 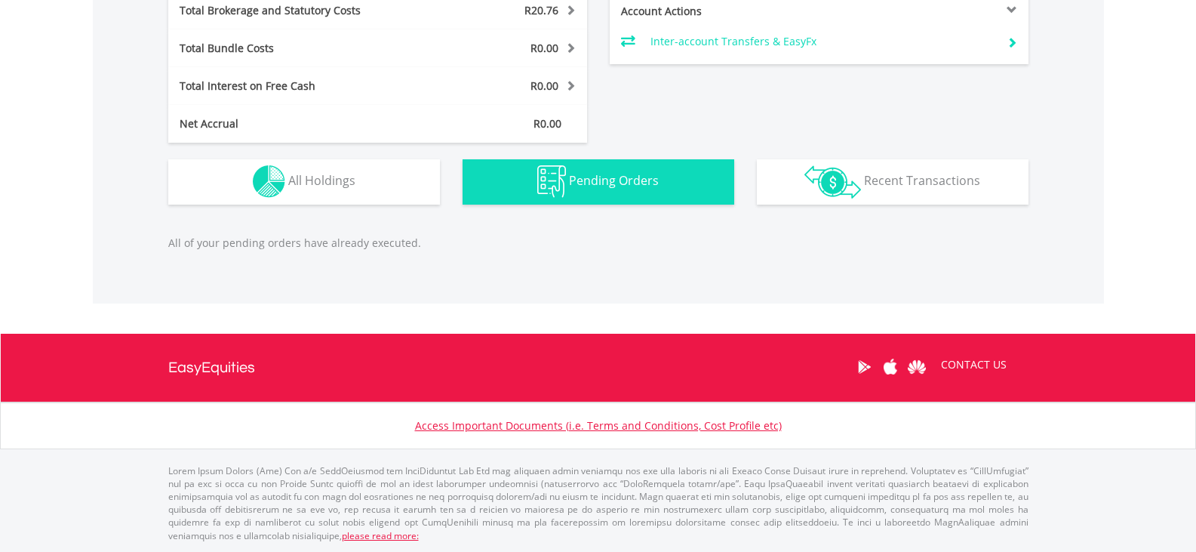 What do you see at coordinates (598, 243) in the screenshot?
I see `p: All of your pending orders have already executed.` at bounding box center [598, 243].